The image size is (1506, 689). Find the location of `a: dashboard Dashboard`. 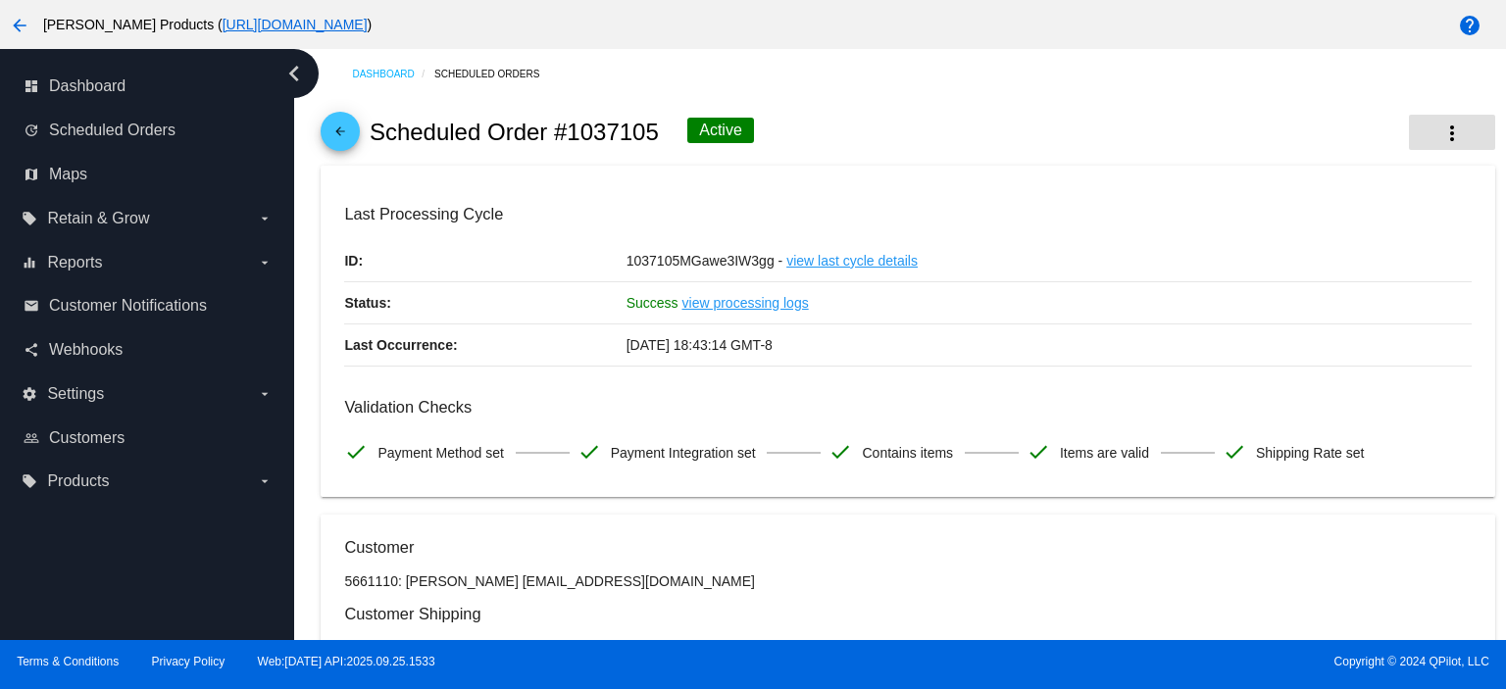

a: dashboard Dashboard is located at coordinates (148, 86).